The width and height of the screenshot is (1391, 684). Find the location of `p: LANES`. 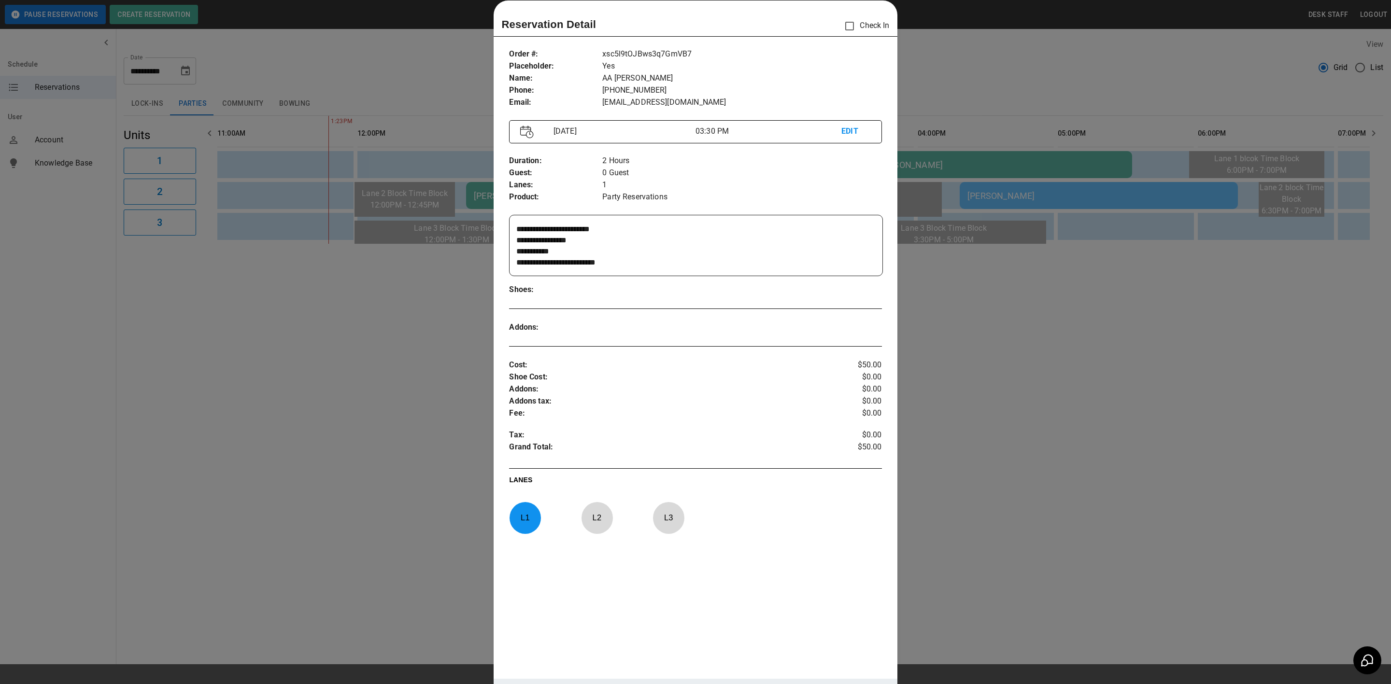

p: LANES is located at coordinates (695, 482).